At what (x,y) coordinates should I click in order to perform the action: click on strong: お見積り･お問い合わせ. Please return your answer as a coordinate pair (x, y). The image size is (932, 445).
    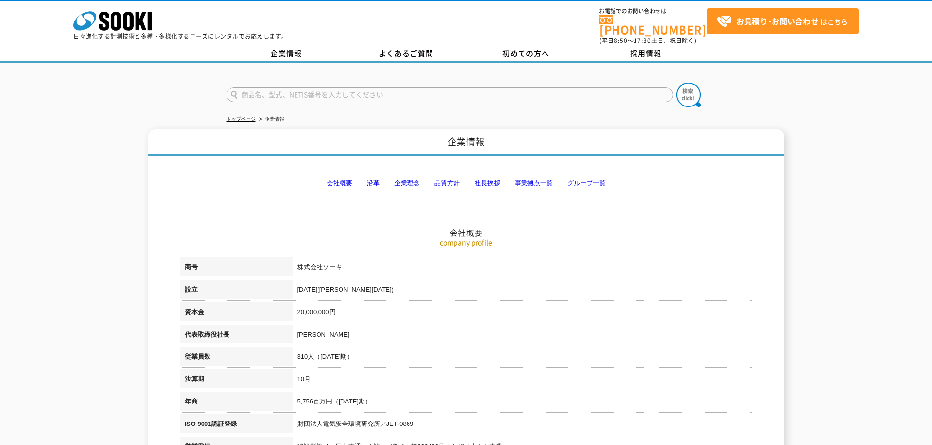
    Looking at the image, I should click on (777, 21).